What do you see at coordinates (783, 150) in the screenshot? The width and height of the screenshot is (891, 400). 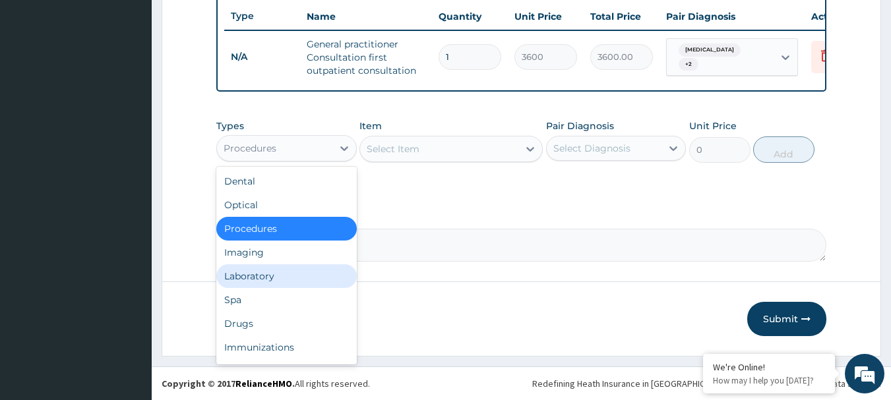 I see `button: Add` at bounding box center [783, 150].